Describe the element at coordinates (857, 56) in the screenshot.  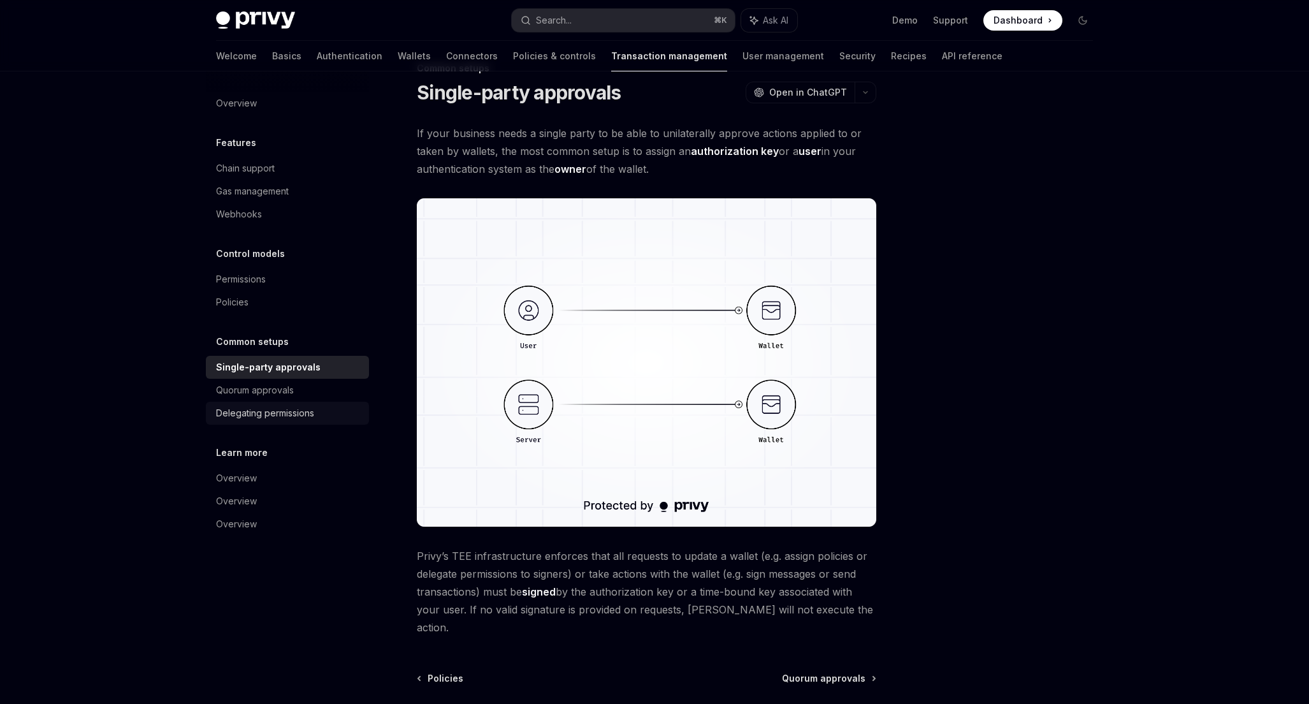
I see `a: Security` at that location.